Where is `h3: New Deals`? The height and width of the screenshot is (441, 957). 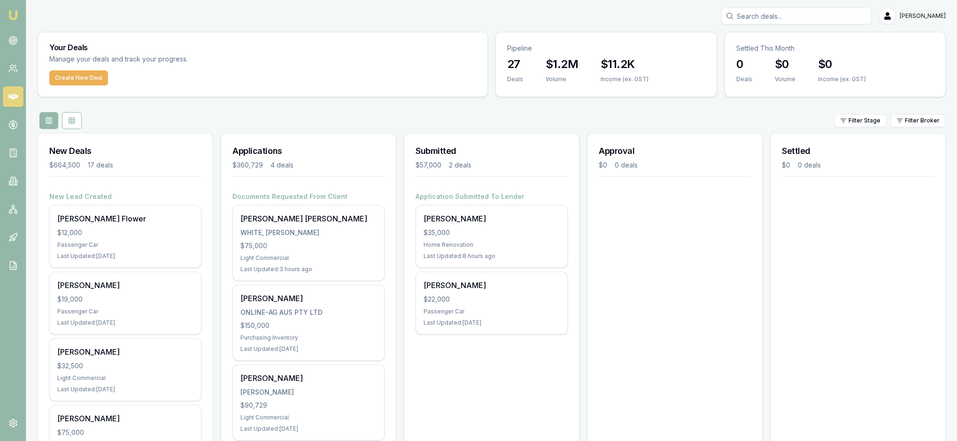
h3: New Deals is located at coordinates (125, 151).